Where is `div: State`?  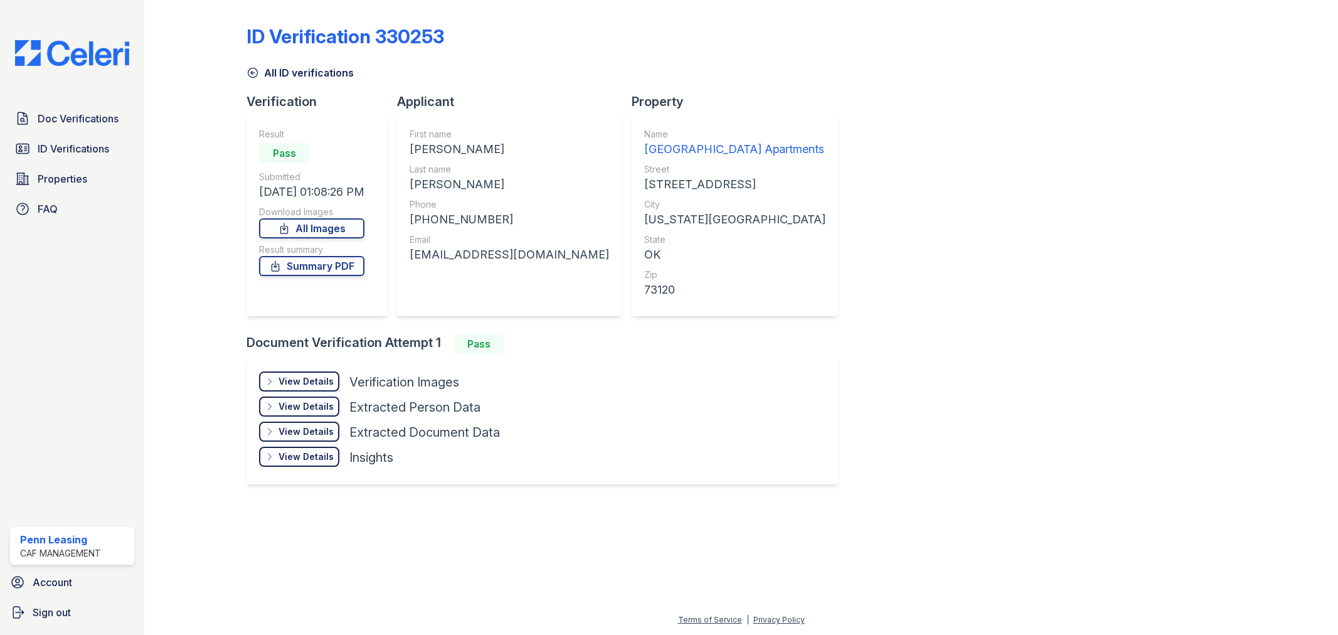
div: State is located at coordinates (735, 240).